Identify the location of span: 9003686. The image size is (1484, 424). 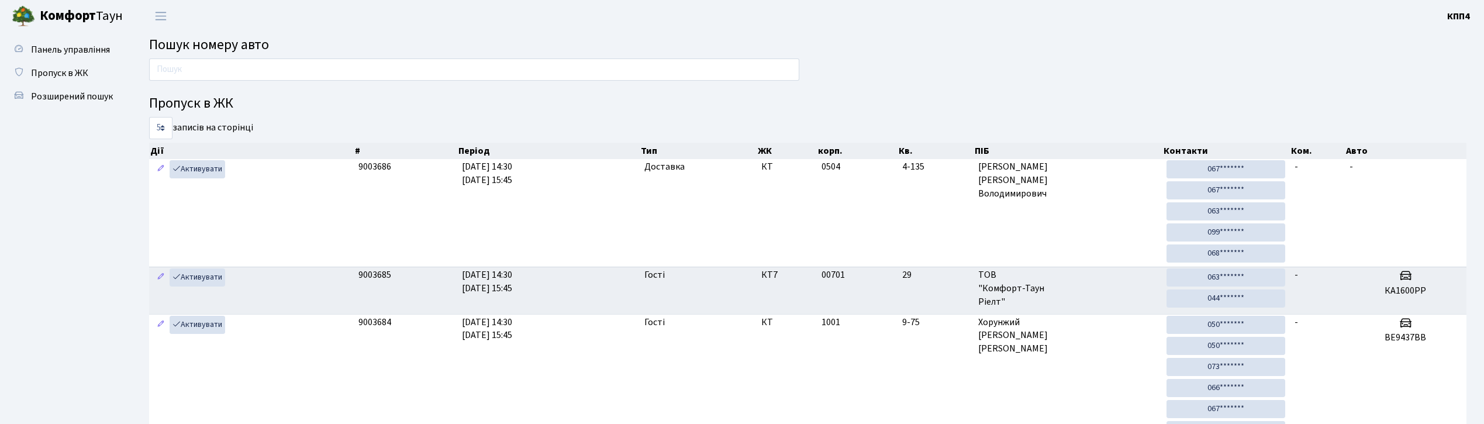
(375, 167).